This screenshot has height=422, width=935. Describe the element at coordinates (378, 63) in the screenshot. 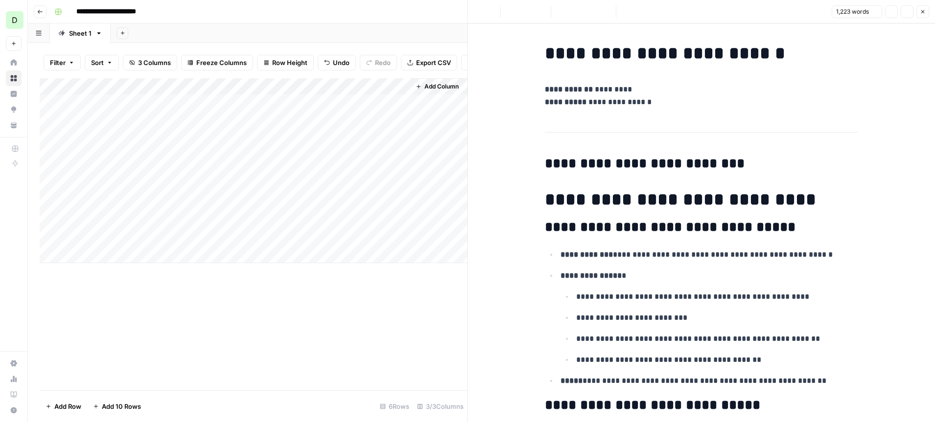

I see `button: Redo` at that location.